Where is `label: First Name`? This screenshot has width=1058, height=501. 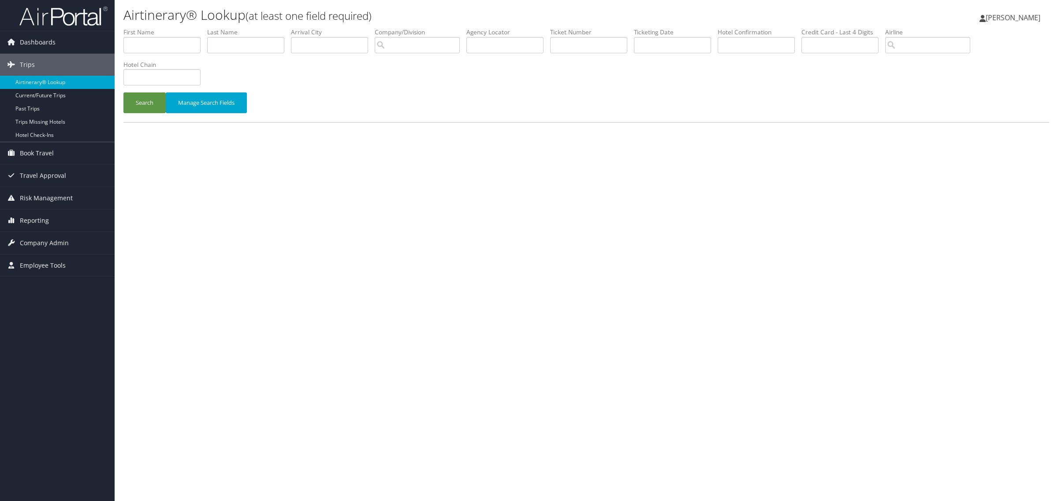 label: First Name is located at coordinates (165, 32).